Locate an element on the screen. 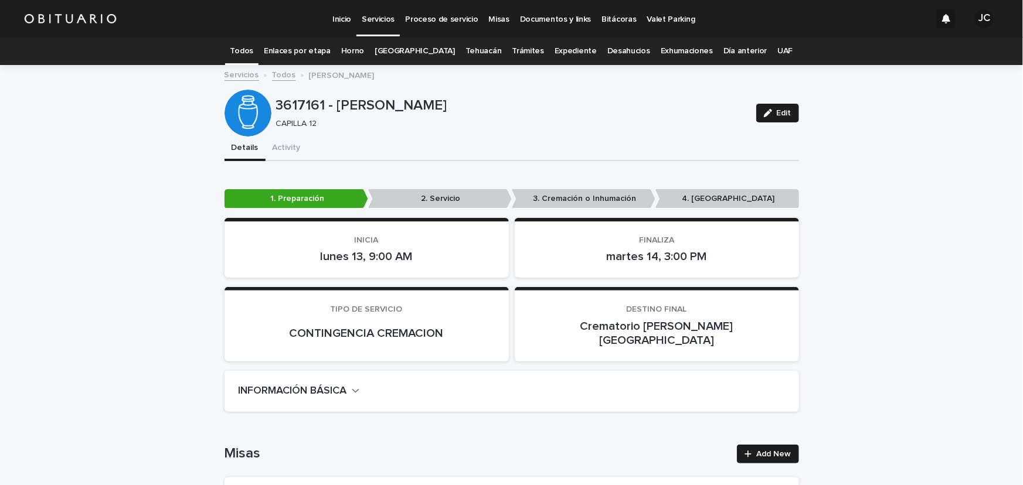 The image size is (1023, 485). button: Activity is located at coordinates (287, 149).